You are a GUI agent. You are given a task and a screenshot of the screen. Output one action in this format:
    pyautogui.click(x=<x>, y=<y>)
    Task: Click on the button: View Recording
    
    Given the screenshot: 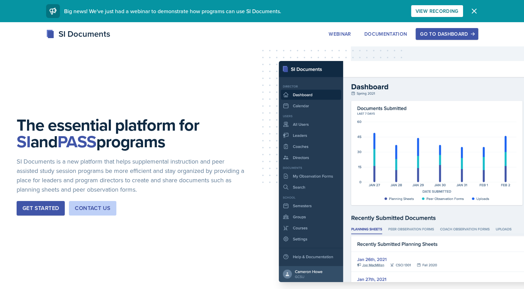 What is the action you would take?
    pyautogui.click(x=437, y=11)
    